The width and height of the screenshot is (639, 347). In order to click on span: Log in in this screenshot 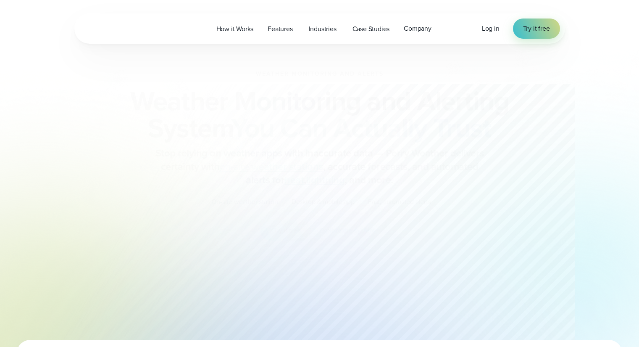, I will do `click(491, 28)`.